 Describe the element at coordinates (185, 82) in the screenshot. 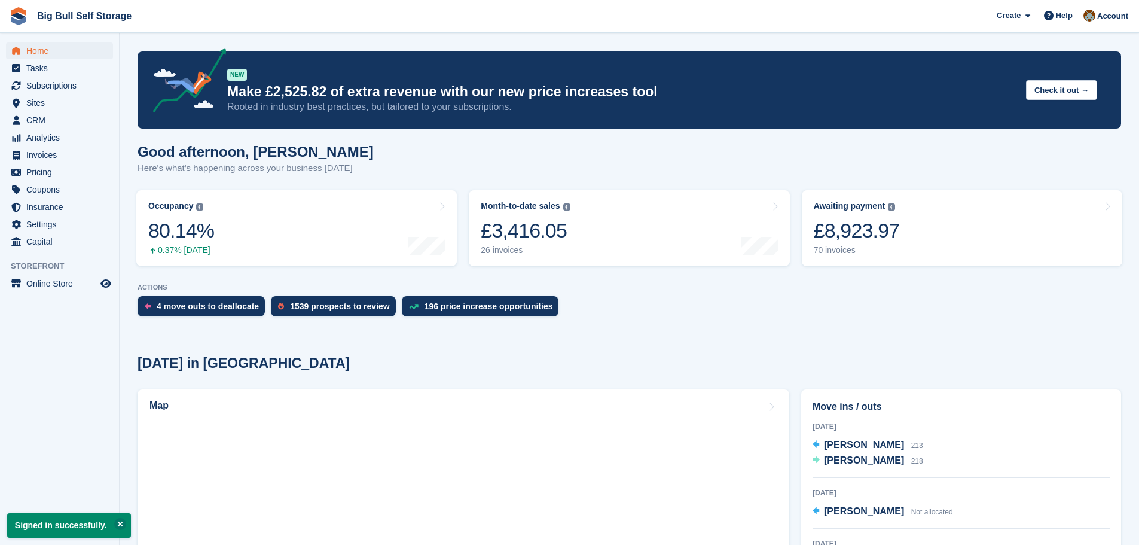

I see `img: price-adjustments-announcement-icon-8257ccfd72463d97f412b2fc003d46551f7dbcb40ab6d574587a9cd5c0d94...` at that location.